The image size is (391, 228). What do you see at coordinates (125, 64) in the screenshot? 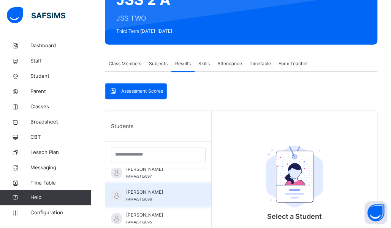
I see `span: Class Members` at bounding box center [125, 64].